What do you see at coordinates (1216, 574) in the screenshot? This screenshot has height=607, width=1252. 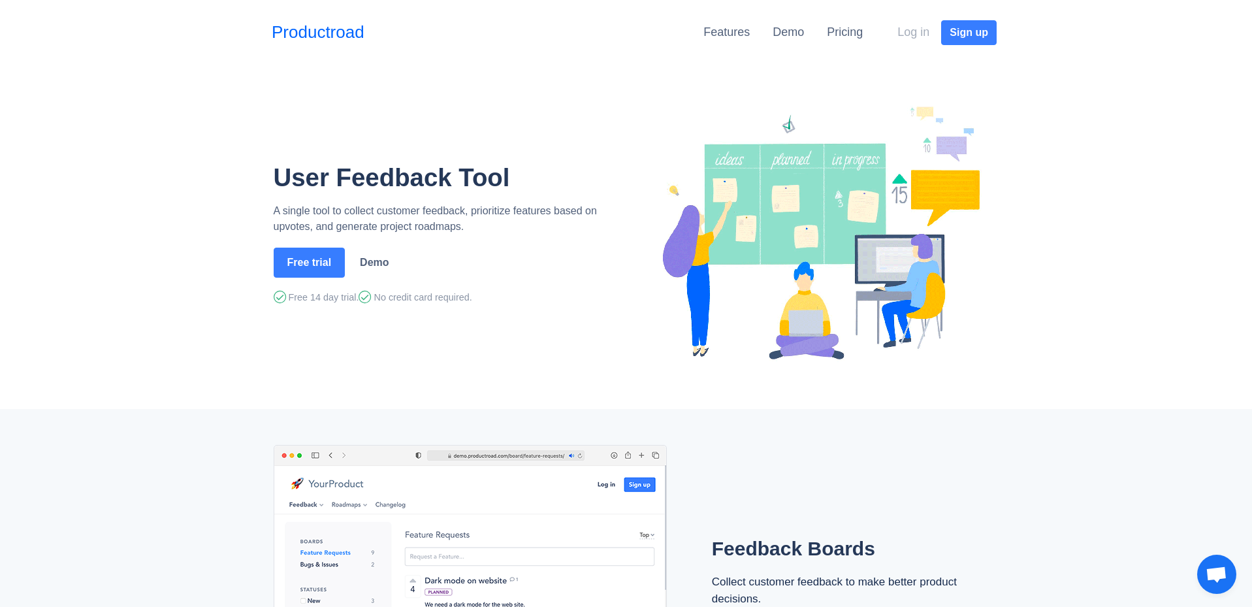 I see `div: Otvorený chat` at bounding box center [1216, 574].